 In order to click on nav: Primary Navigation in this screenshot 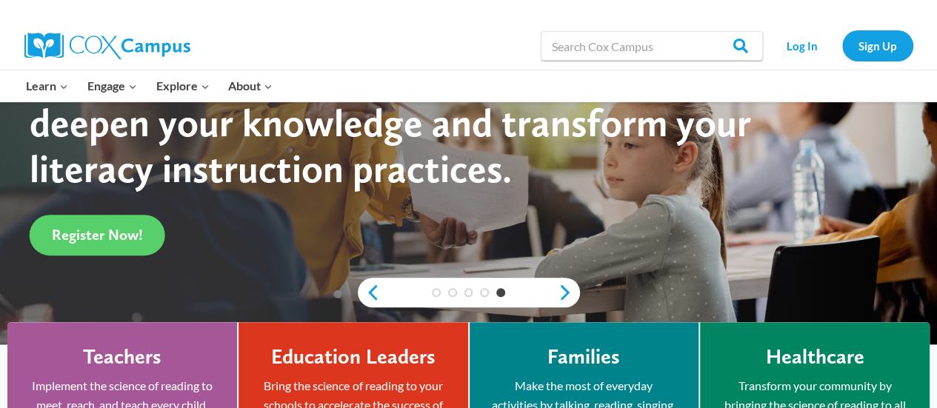, I will do `click(150, 86)`.